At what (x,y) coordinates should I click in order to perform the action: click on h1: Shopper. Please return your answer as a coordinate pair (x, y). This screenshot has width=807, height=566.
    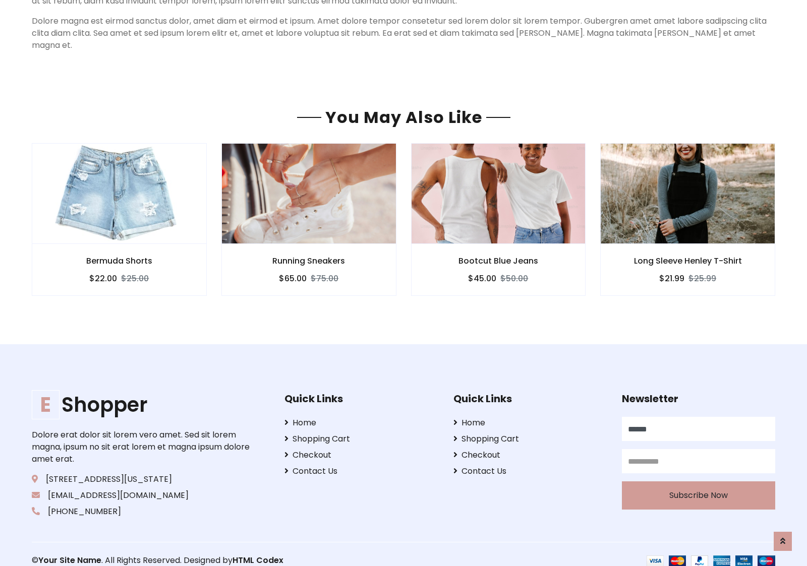
    Looking at the image, I should click on (142, 405).